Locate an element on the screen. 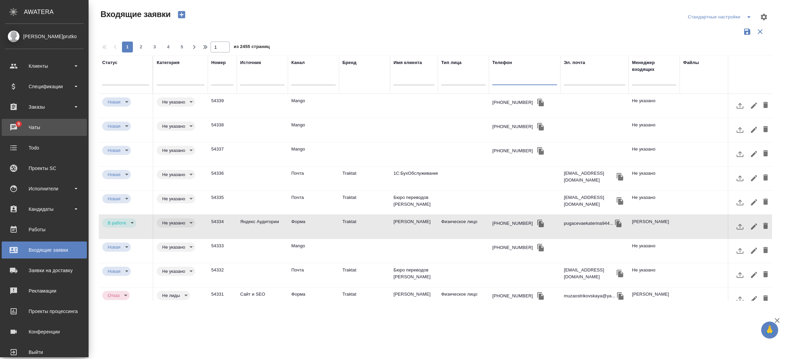  a: Рекламации is located at coordinates (44, 291).